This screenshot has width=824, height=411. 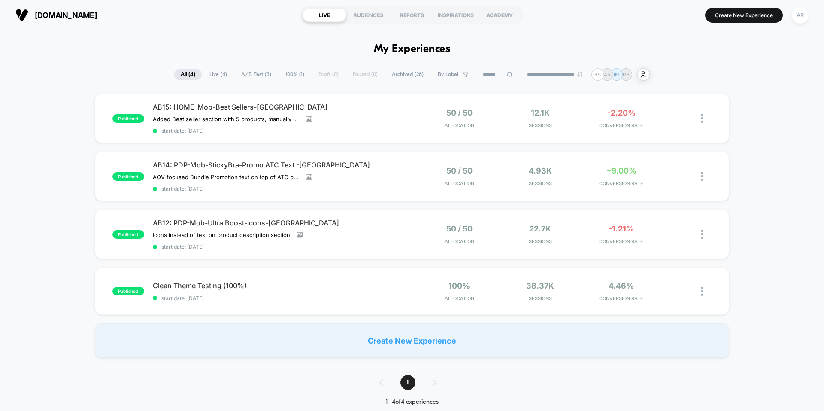 I want to click on img: Visually logo, so click(x=22, y=15).